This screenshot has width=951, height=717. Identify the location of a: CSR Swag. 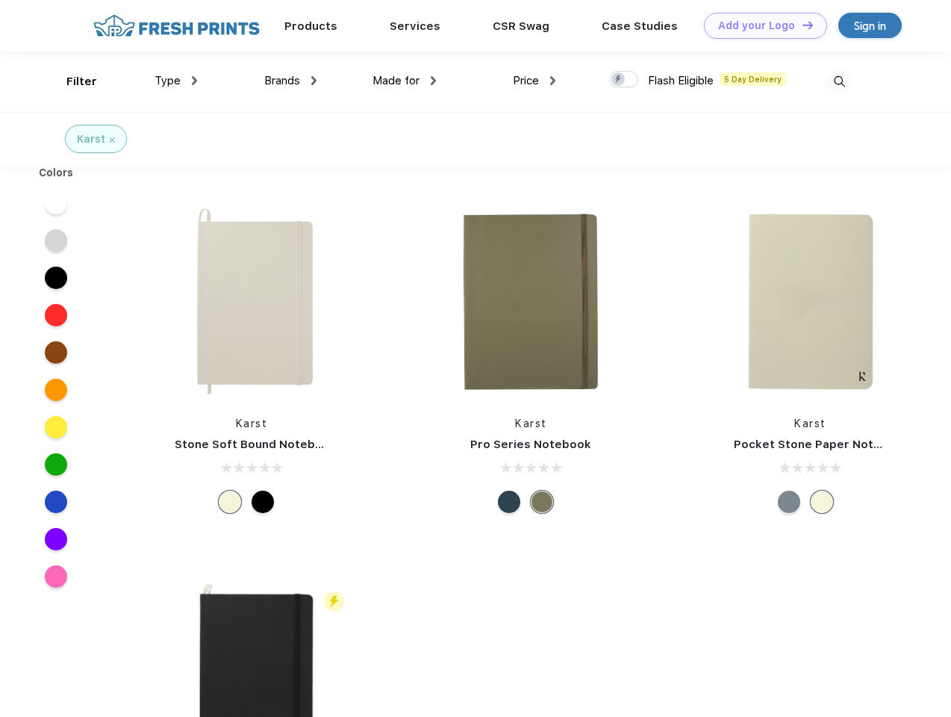
(521, 26).